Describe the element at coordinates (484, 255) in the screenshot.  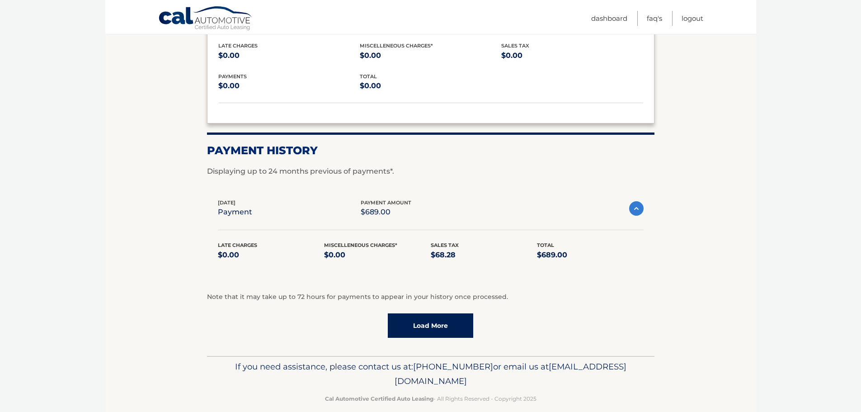
I see `p: $68.28` at that location.